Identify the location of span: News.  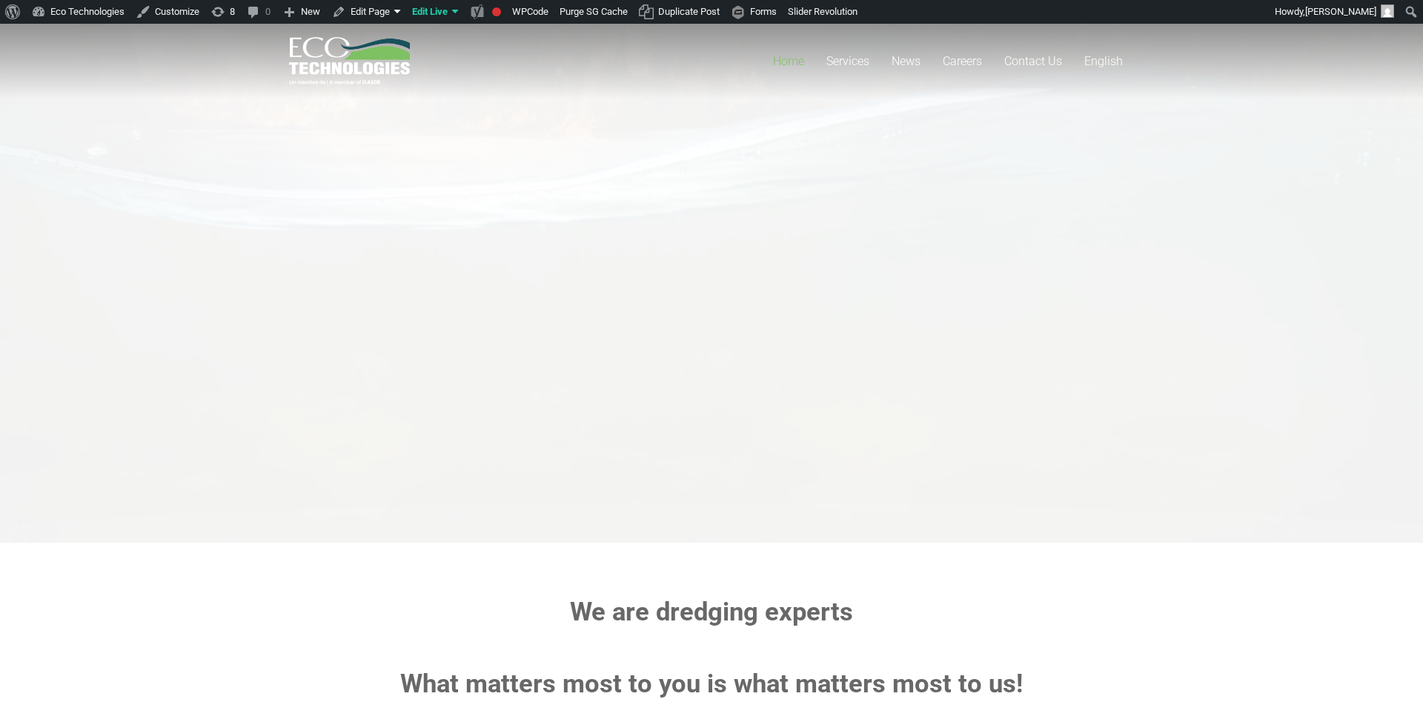
(905, 61).